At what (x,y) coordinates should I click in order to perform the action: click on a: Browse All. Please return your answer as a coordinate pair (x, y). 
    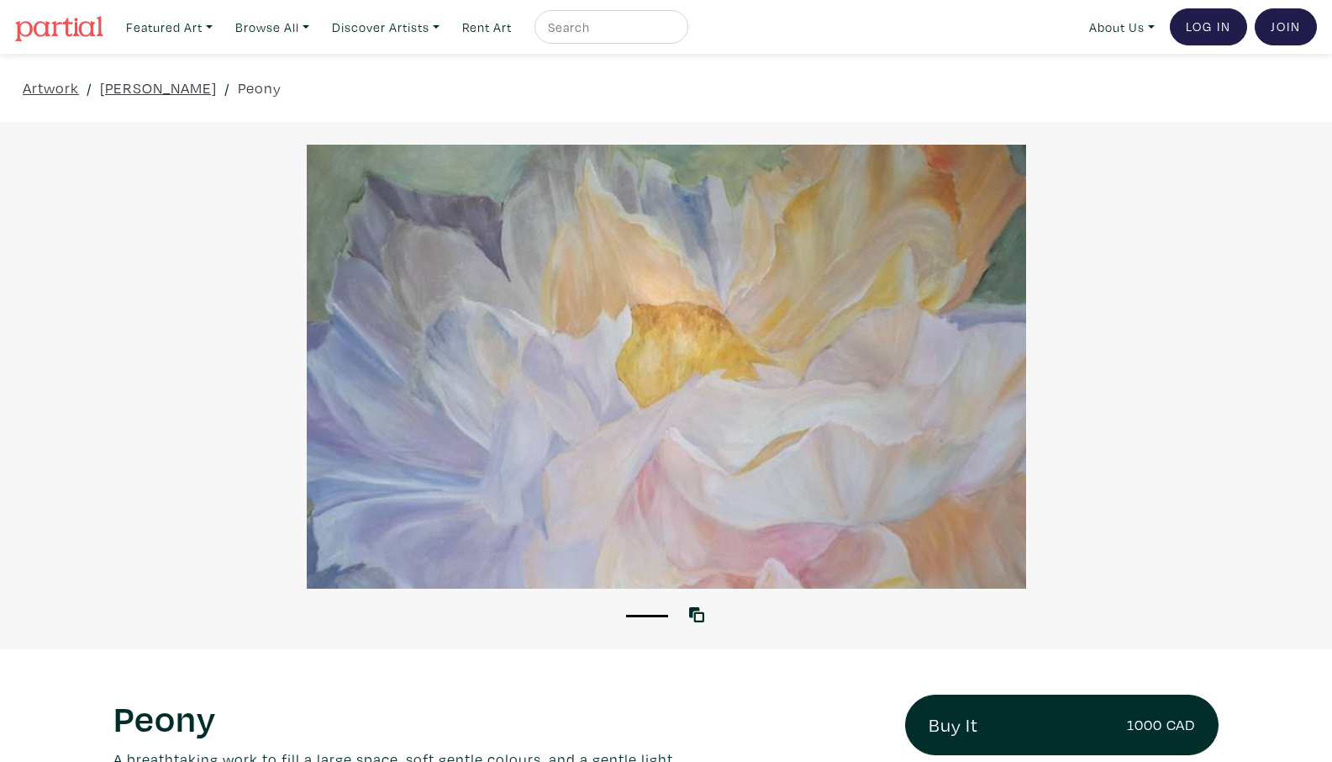
    Looking at the image, I should click on (272, 27).